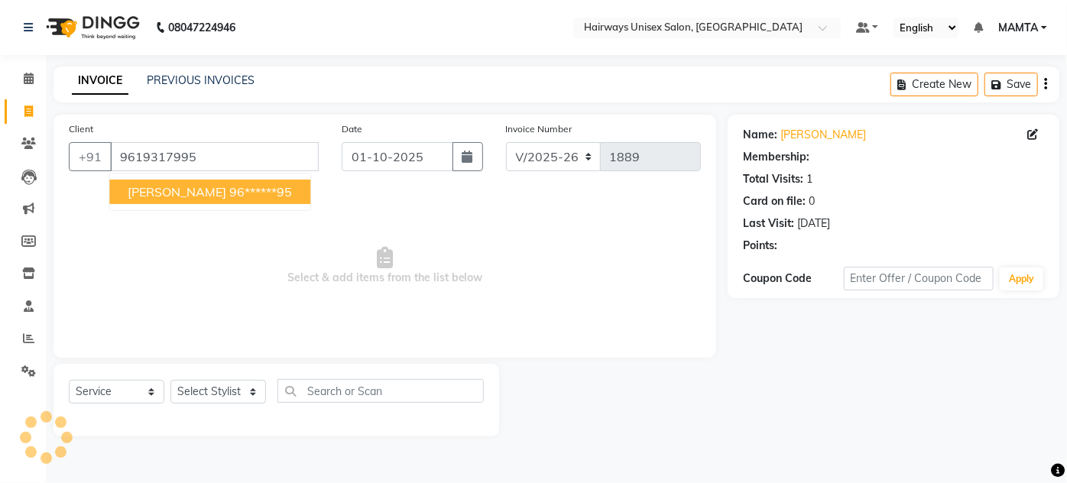 The image size is (1067, 483). What do you see at coordinates (773, 179) in the screenshot?
I see `div: Total Visits:` at bounding box center [773, 179].